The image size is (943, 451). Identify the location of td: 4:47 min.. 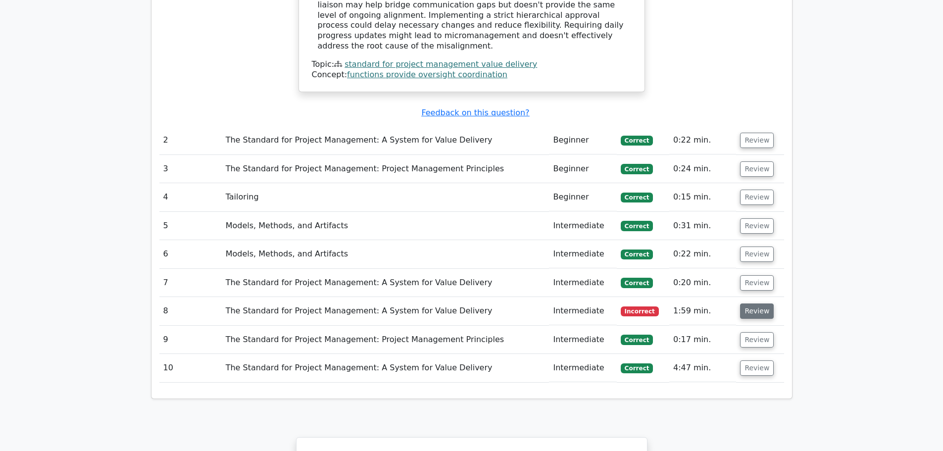
(702, 368).